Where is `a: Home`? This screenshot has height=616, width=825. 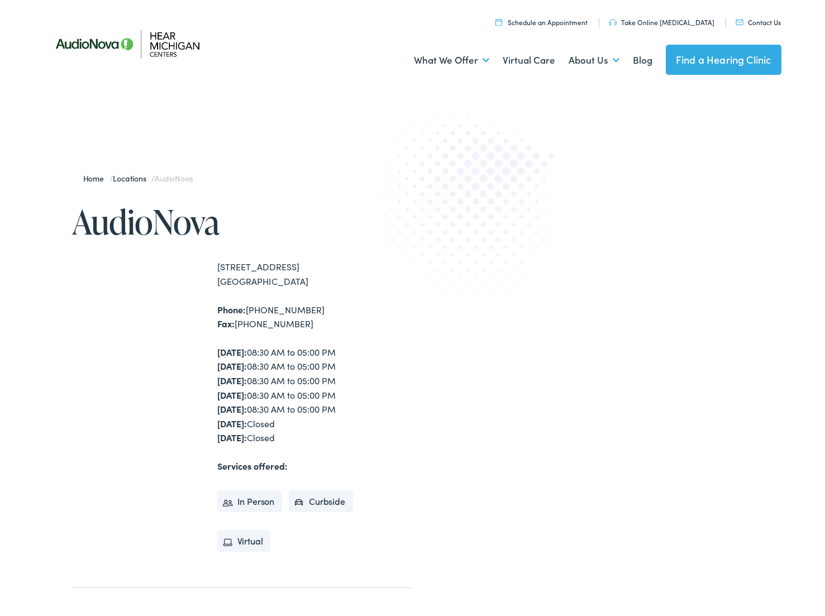 a: Home is located at coordinates (96, 178).